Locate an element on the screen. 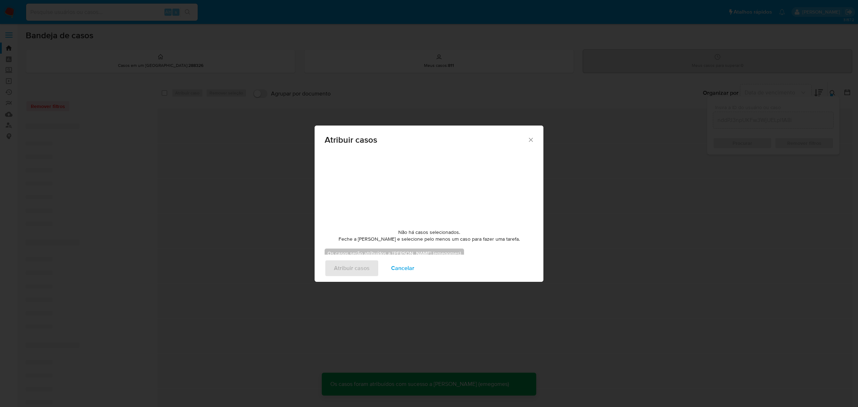  button: Cancelar is located at coordinates (403, 268).